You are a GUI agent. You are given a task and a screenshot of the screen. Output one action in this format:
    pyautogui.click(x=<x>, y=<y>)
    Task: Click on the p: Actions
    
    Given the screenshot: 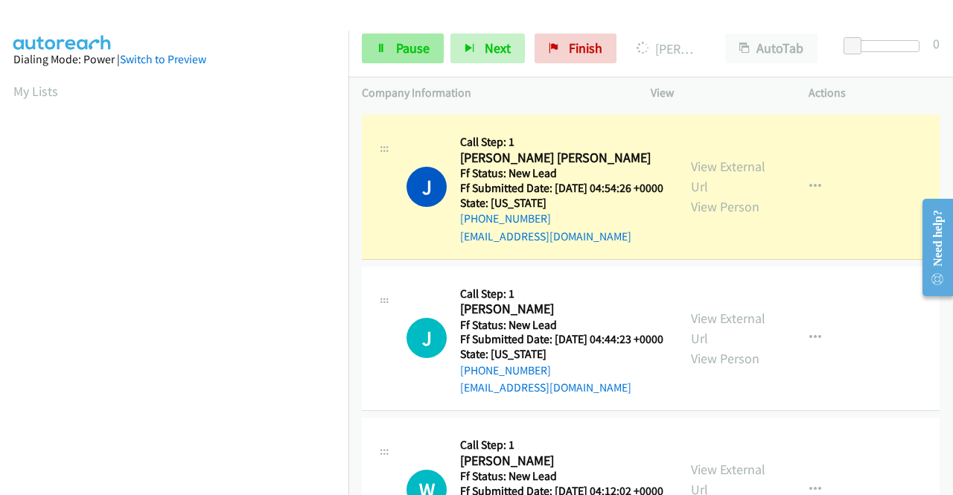 What is the action you would take?
    pyautogui.click(x=874, y=93)
    